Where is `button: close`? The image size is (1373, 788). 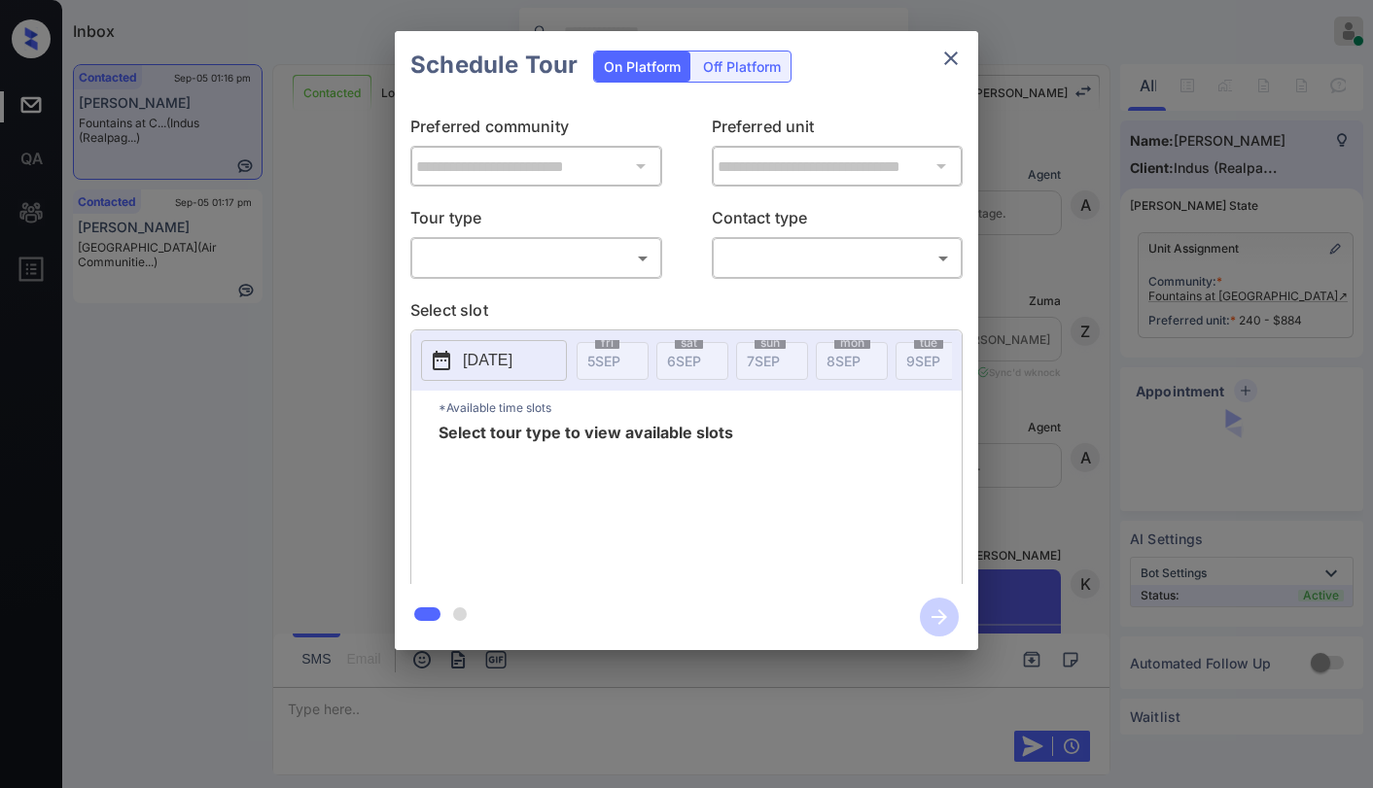 button: close is located at coordinates (951, 58).